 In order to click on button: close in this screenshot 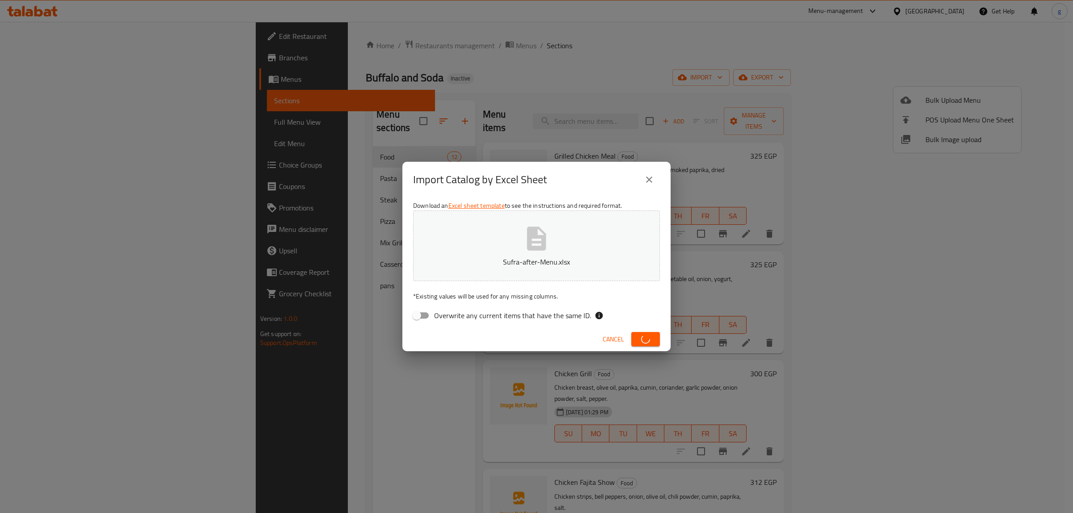, I will do `click(649, 180)`.